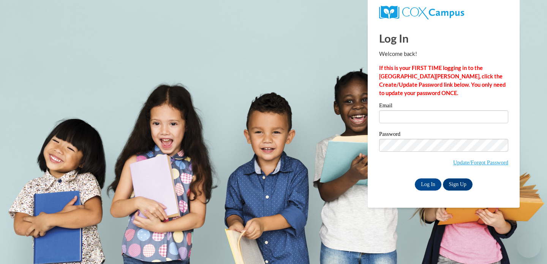  I want to click on img: COX Campus, so click(422, 13).